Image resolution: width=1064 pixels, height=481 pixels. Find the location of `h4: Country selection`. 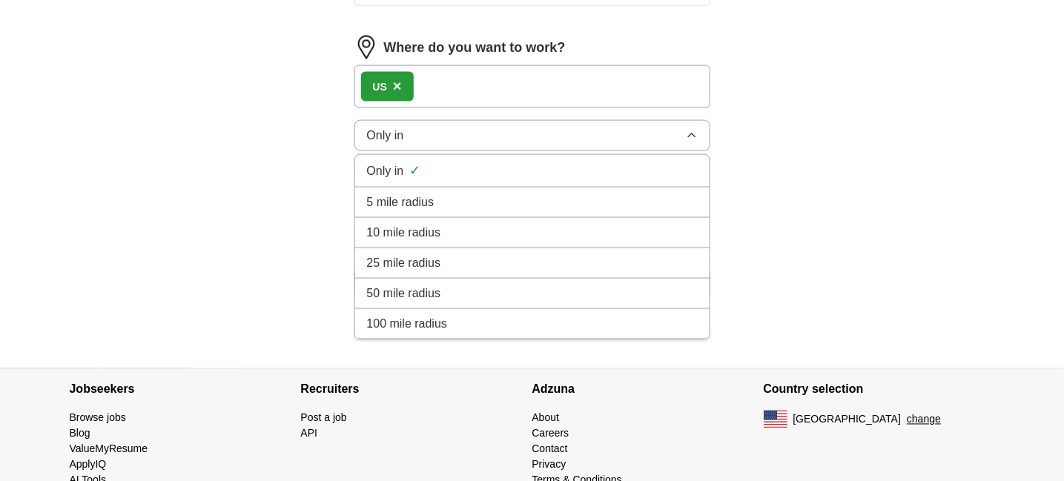

h4: Country selection is located at coordinates (879, 390).